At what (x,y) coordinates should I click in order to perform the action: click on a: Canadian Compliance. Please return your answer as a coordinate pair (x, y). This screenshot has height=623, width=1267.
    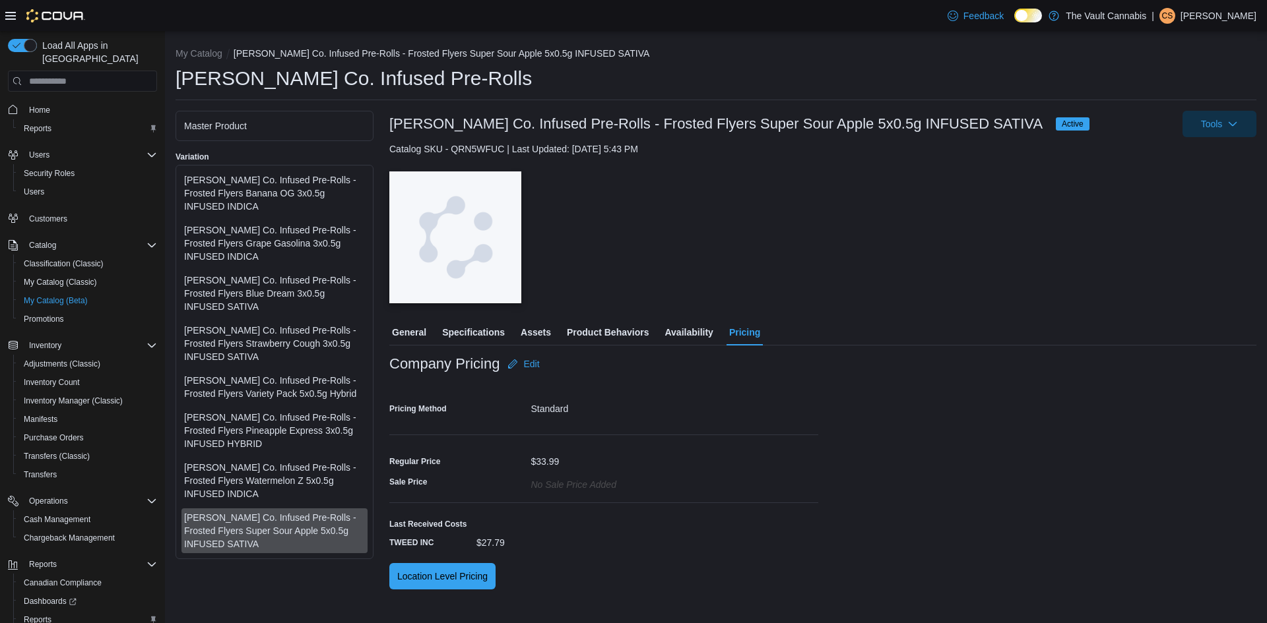
    Looking at the image, I should click on (63, 583).